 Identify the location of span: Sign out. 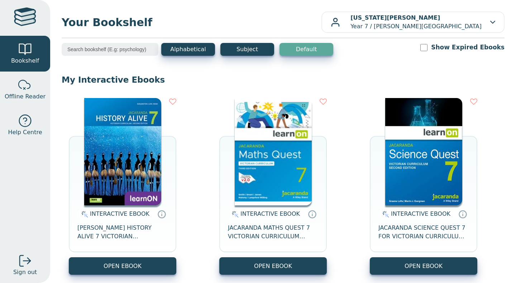
(25, 273).